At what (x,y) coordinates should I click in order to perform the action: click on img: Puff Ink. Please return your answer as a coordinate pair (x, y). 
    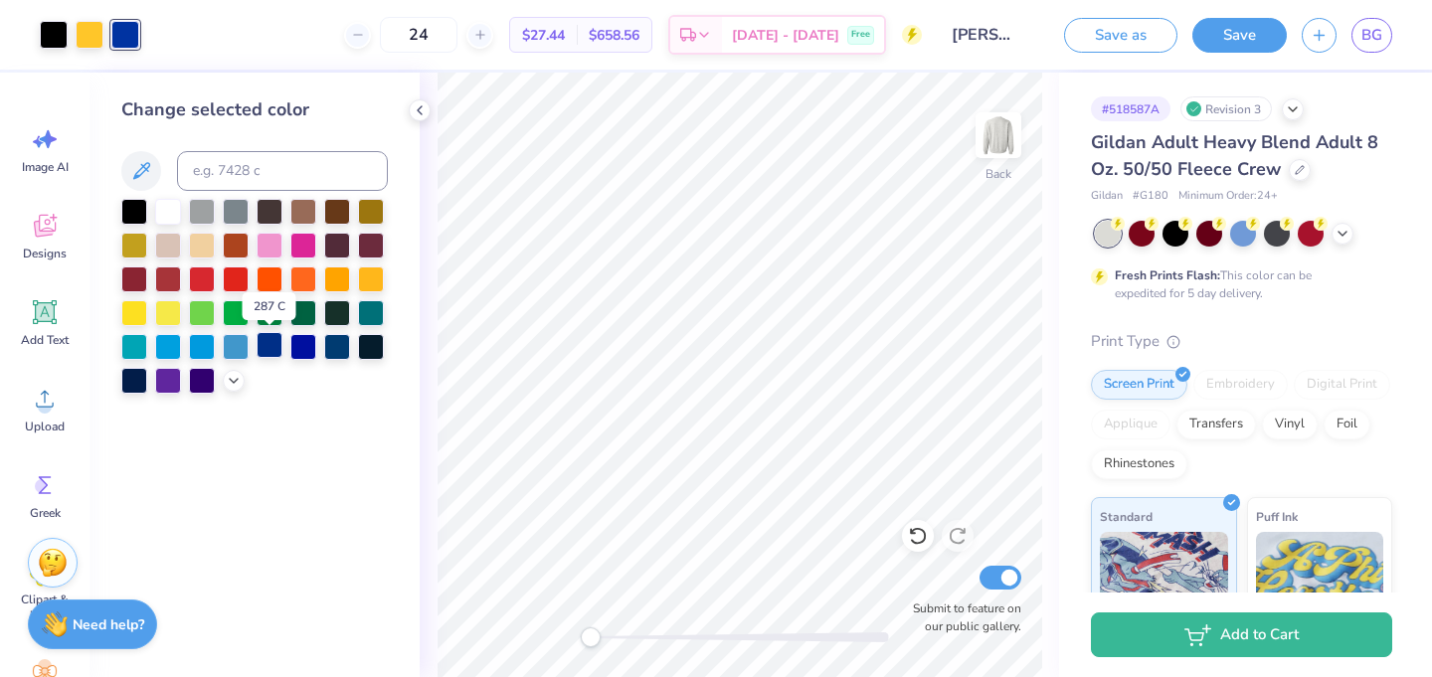
    Looking at the image, I should click on (1319, 582).